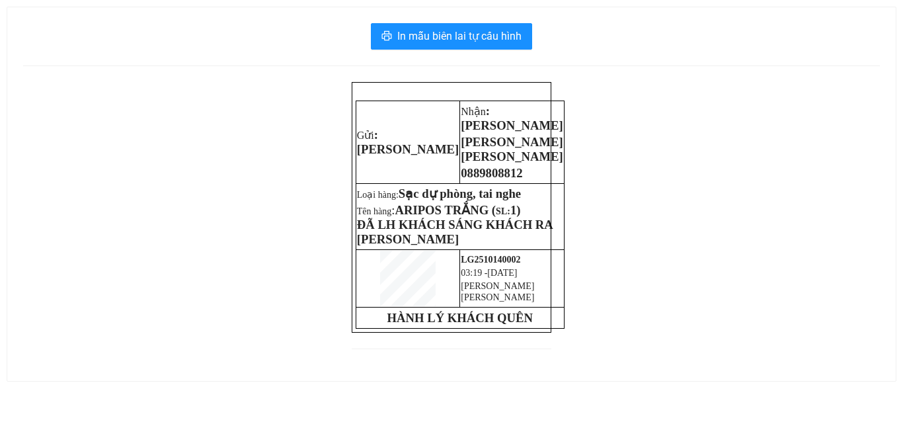  What do you see at coordinates (491, 173) in the screenshot?
I see `span: 0889808812` at bounding box center [491, 173].